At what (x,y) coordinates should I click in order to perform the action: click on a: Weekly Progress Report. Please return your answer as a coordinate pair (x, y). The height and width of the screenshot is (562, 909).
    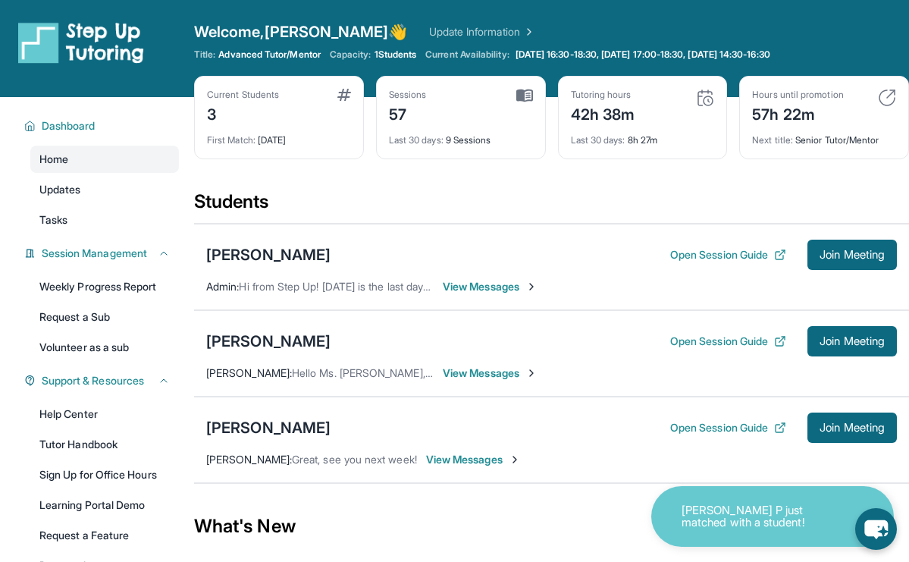
    Looking at the image, I should click on (105, 286).